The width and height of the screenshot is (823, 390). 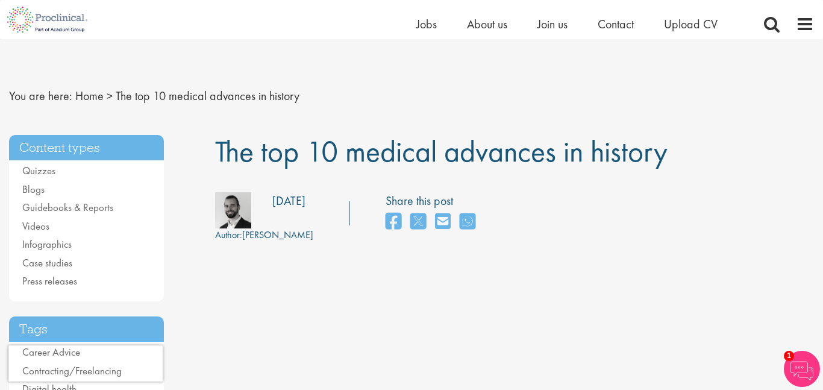 I want to click on a: Case studies, so click(x=47, y=263).